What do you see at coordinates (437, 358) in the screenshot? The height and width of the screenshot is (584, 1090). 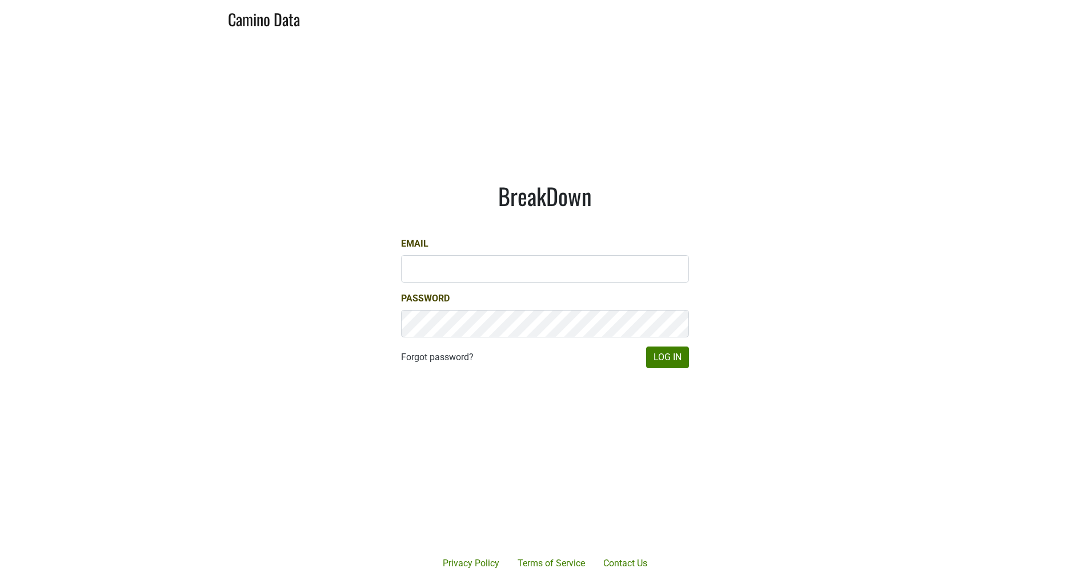 I see `a: Forgot password?` at bounding box center [437, 358].